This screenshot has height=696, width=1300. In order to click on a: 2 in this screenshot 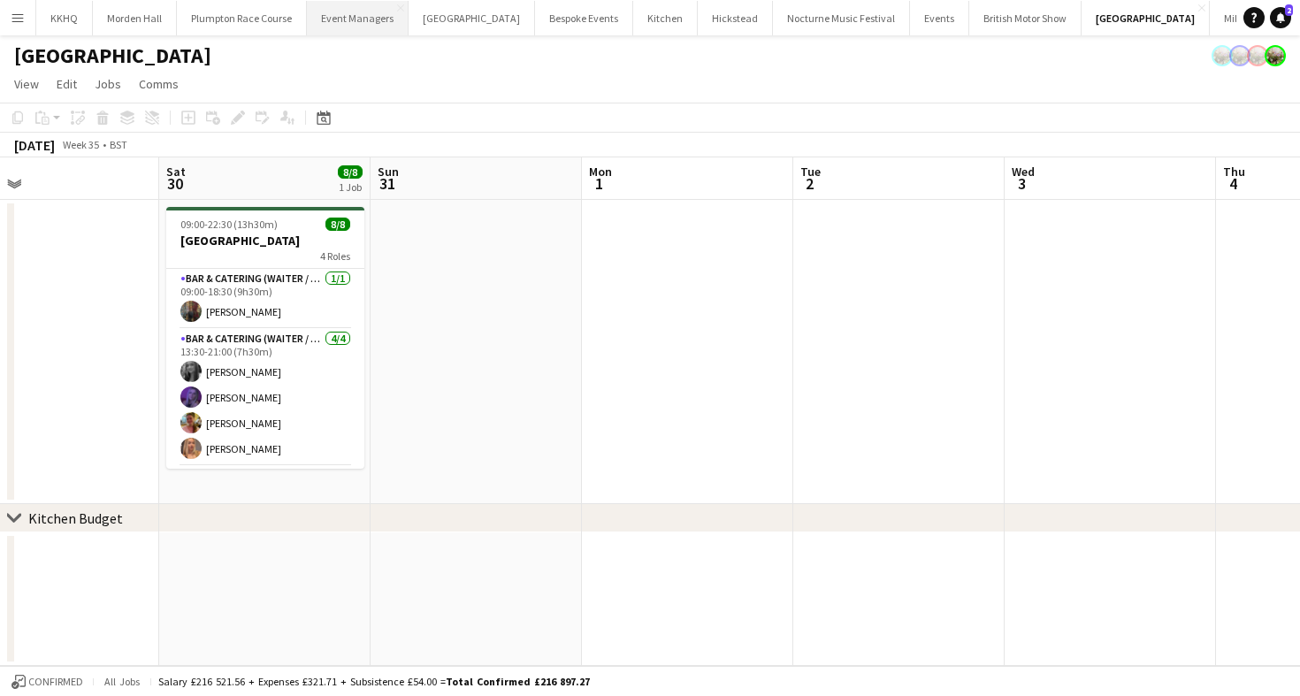, I will do `click(1281, 18)`.